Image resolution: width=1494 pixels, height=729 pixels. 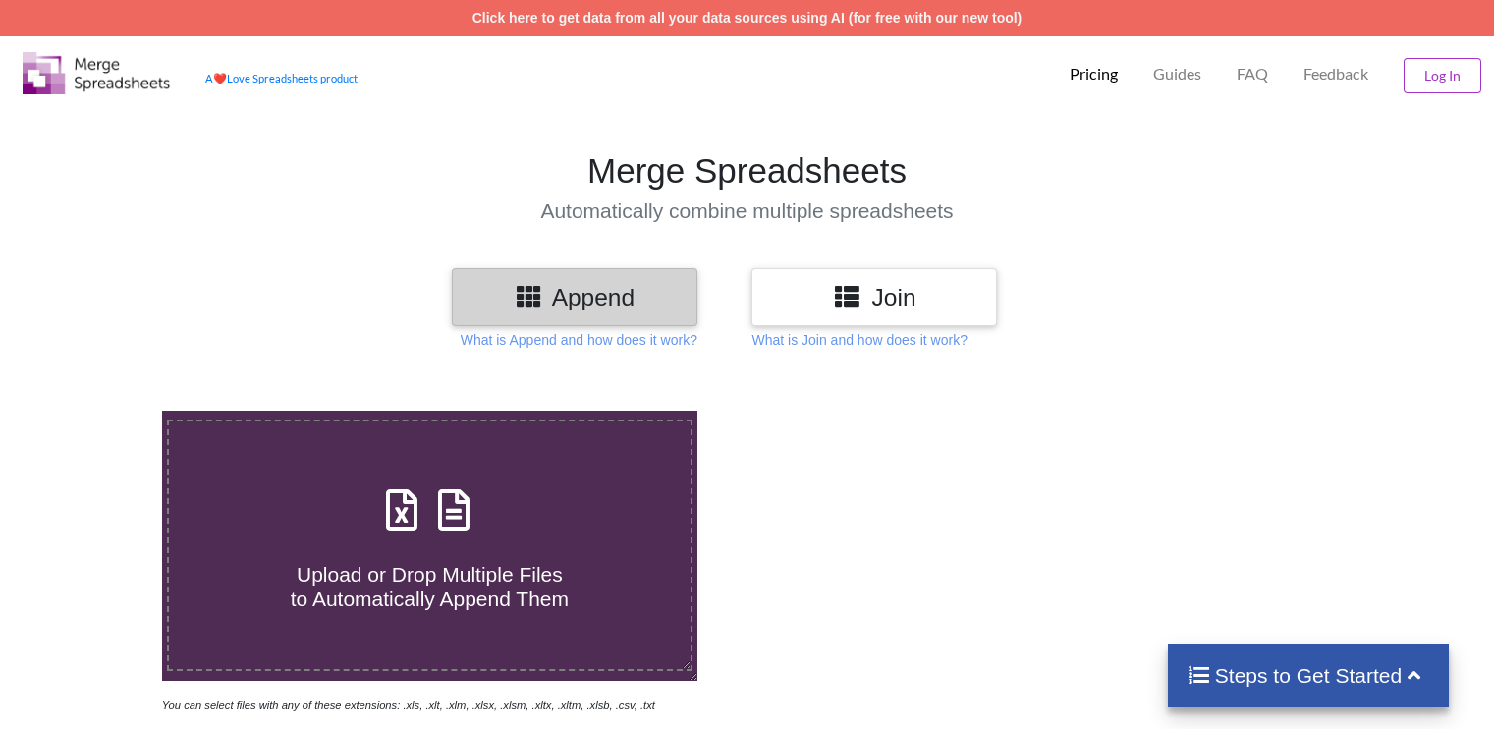 I want to click on h3: Join, so click(x=874, y=297).